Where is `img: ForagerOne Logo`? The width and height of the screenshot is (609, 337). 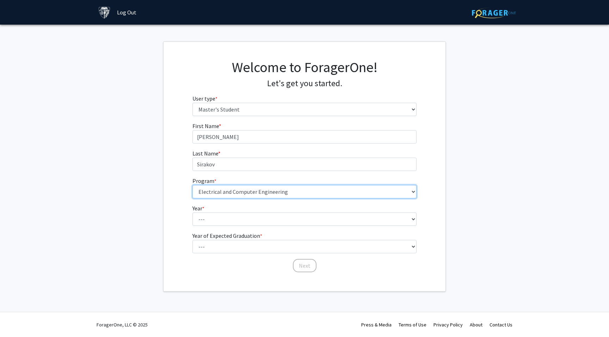
img: ForagerOne Logo is located at coordinates (493, 13).